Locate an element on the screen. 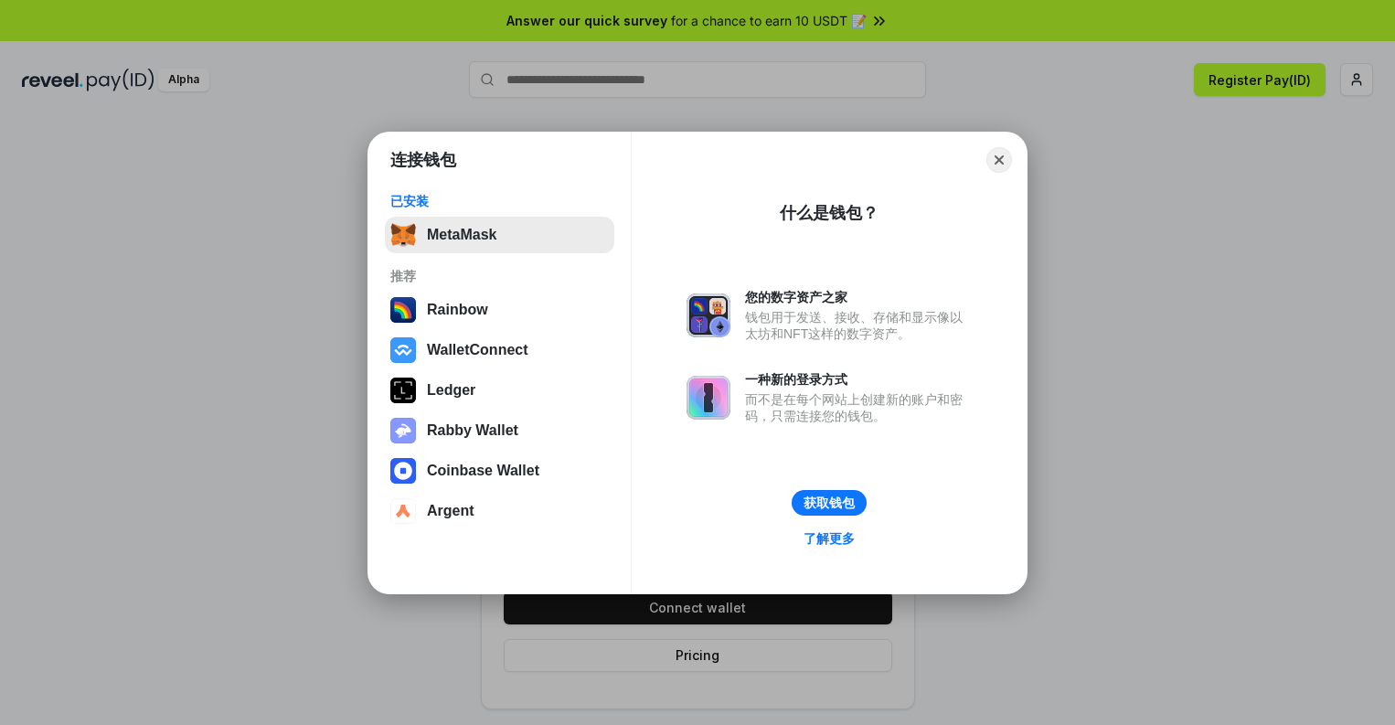  button: Coinbase Wallet is located at coordinates (499, 471).